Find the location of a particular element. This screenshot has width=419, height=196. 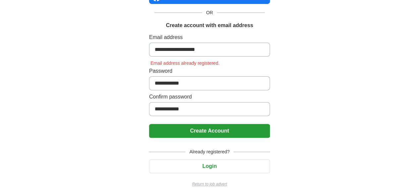

label: Confirm password is located at coordinates (209, 97).